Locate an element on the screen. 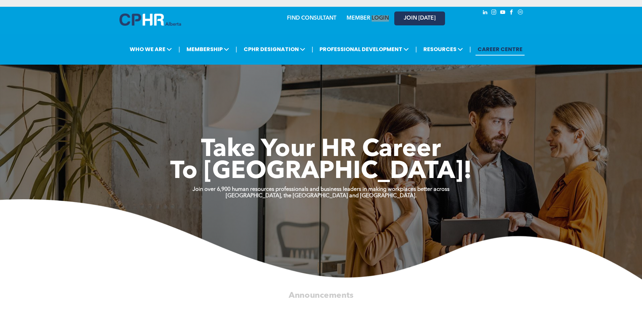 The height and width of the screenshot is (314, 642). a: facebook is located at coordinates (512, 13).